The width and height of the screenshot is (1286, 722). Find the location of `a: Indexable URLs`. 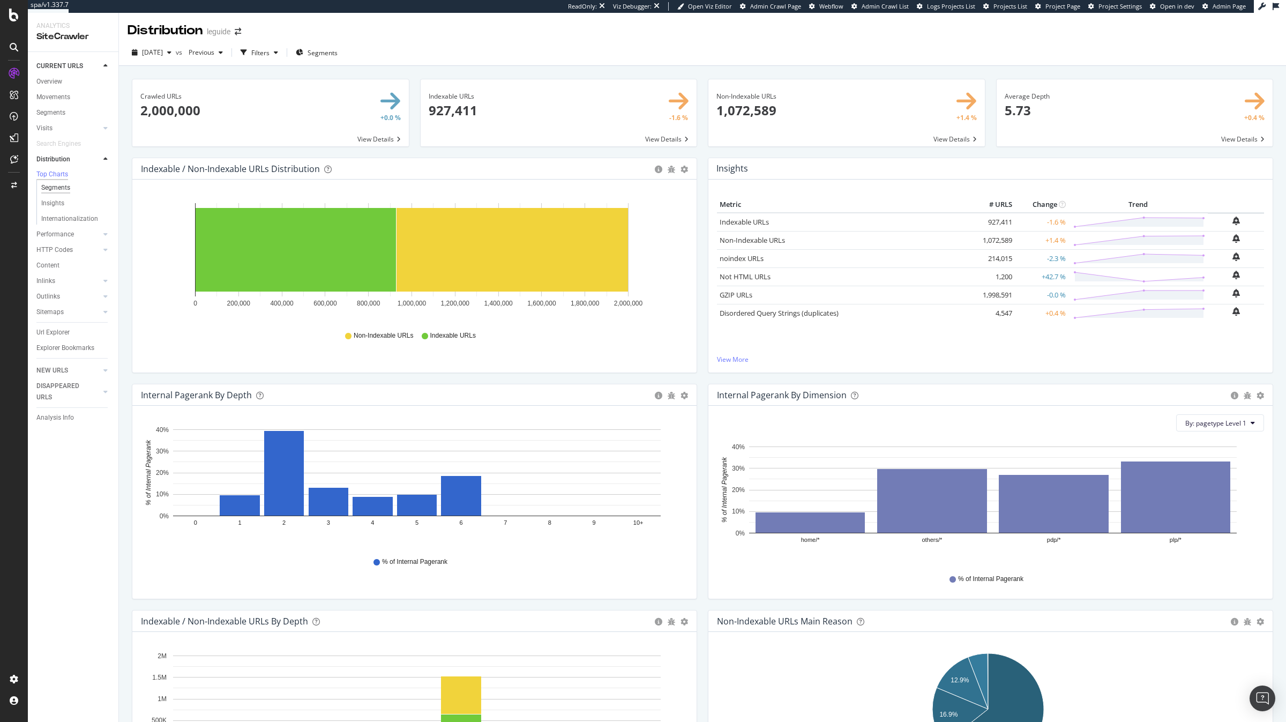

a: Indexable URLs is located at coordinates (744, 222).